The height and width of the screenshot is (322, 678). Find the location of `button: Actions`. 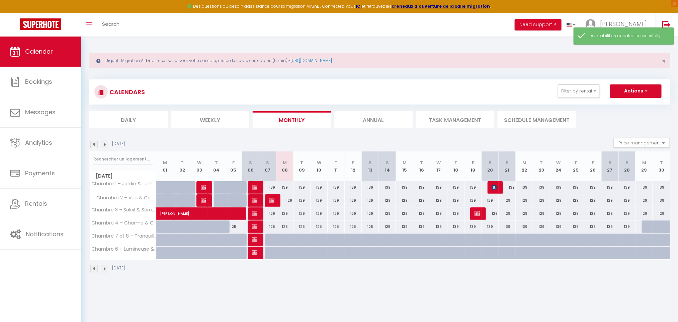

button: Actions is located at coordinates (636, 91).